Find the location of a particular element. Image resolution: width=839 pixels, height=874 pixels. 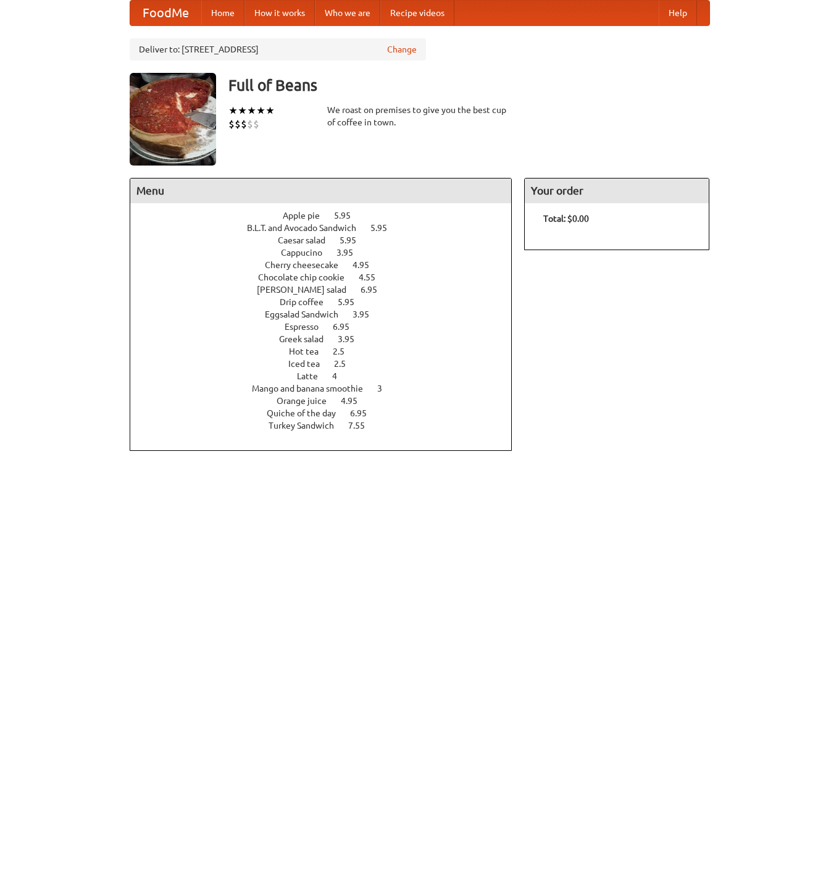

img: angular.jpg is located at coordinates (173, 119).